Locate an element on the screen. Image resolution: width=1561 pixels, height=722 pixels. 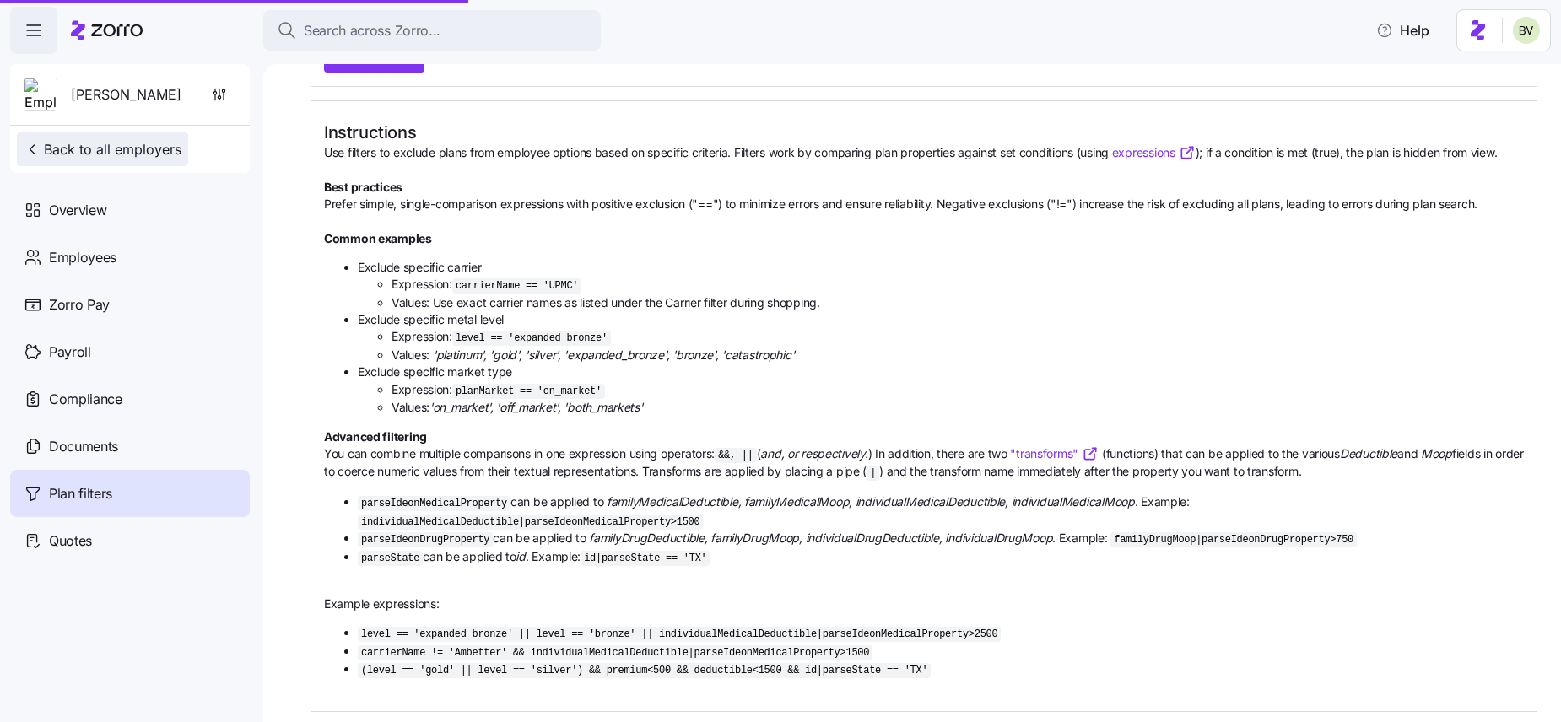
code: parseIdeonMedicalProperty is located at coordinates (434, 504).